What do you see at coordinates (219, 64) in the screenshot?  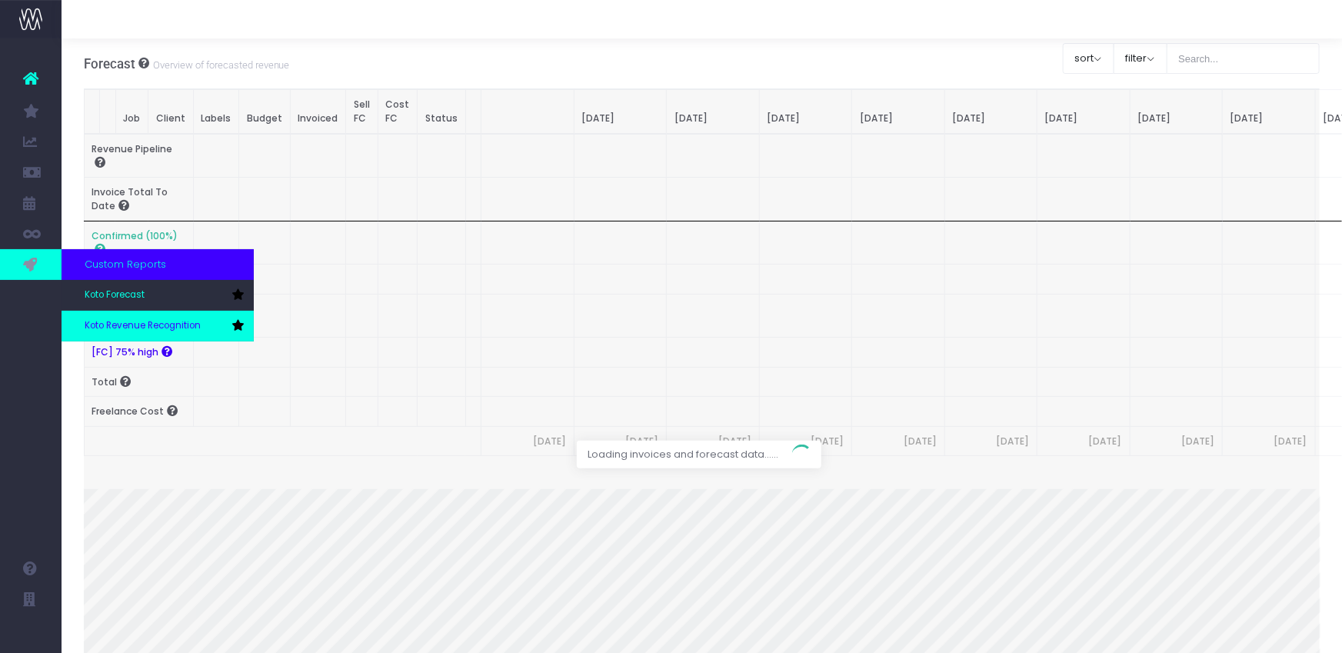 I see `small: Overview of forecasted revenue` at bounding box center [219, 64].